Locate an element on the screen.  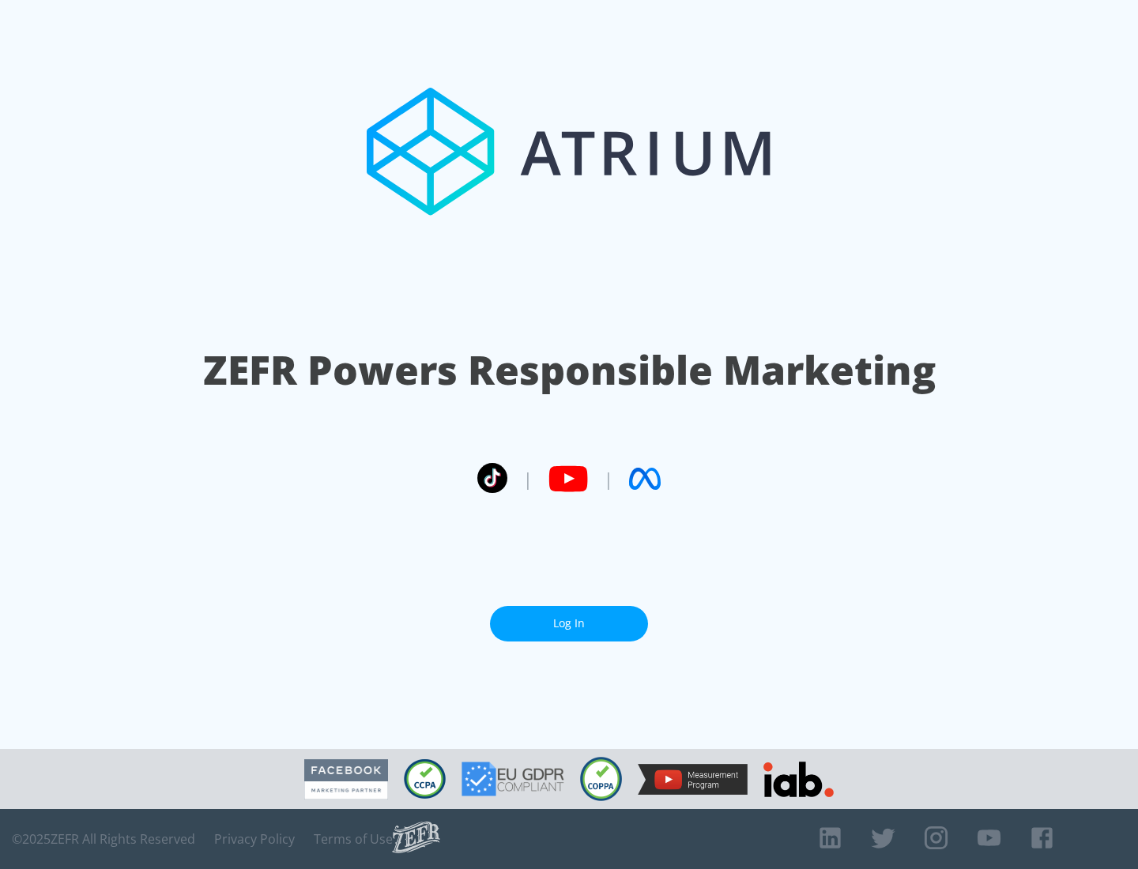
img: Facebook Marketing Partner is located at coordinates (346, 779).